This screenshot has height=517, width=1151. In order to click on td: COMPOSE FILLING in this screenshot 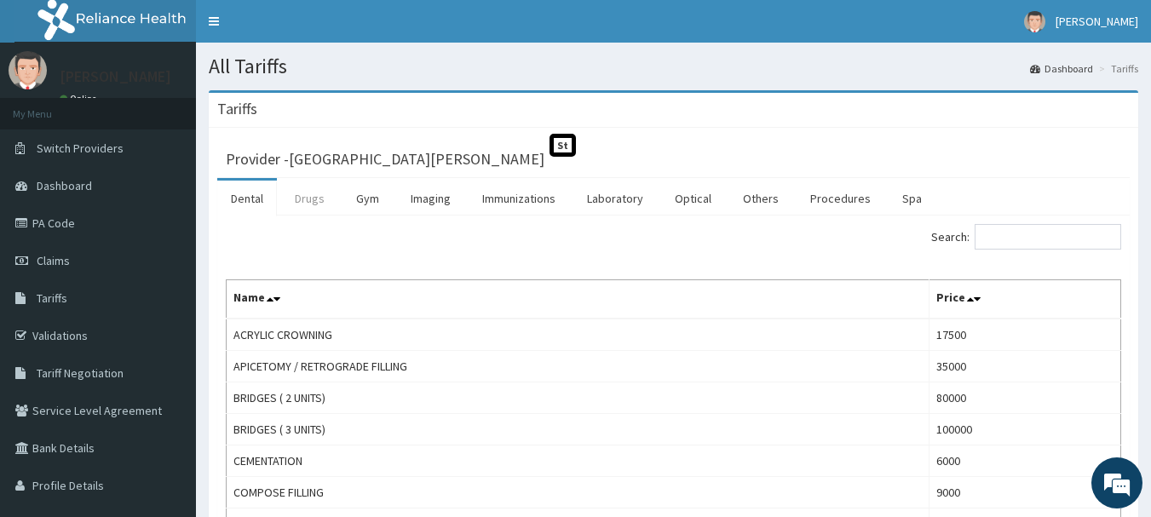, I will do `click(578, 492)`.